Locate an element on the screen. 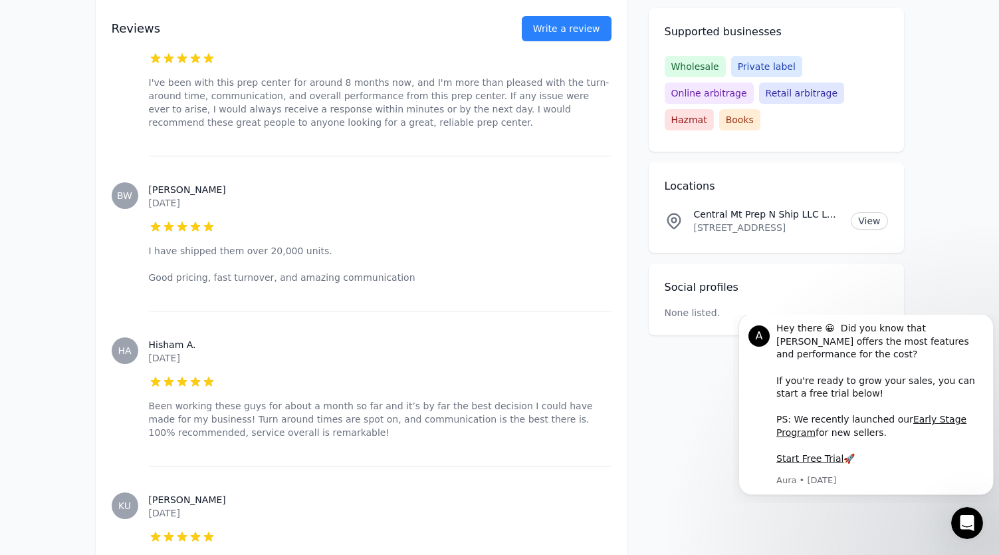 This screenshot has width=999, height=555. p: None listed. is located at coordinates (693, 313).